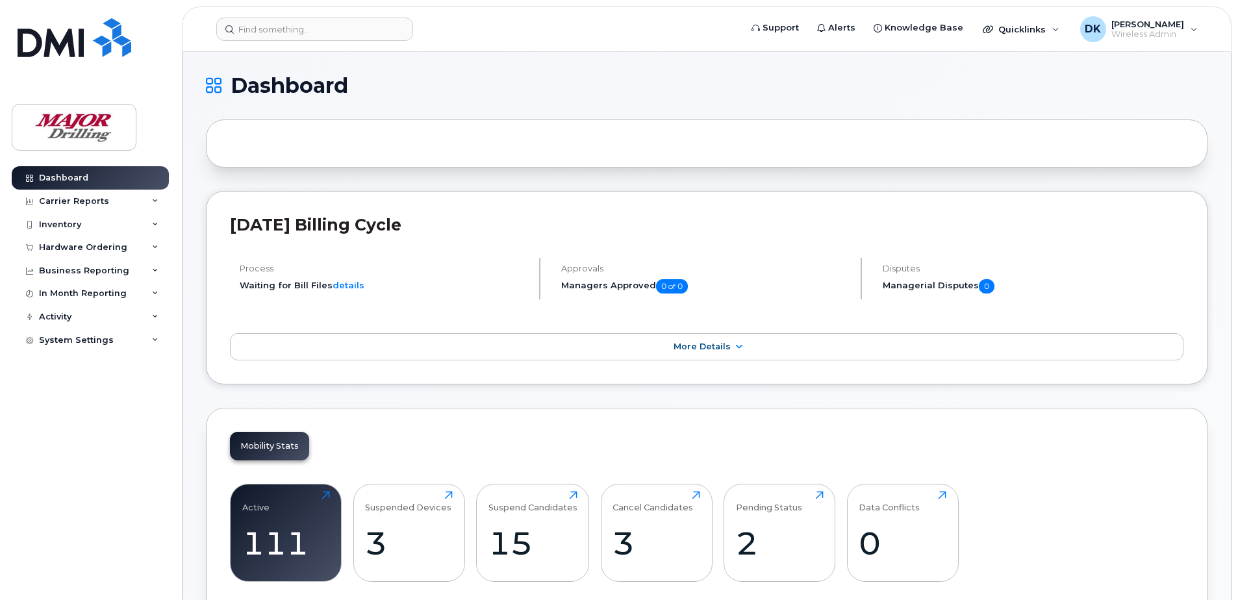 The height and width of the screenshot is (600, 1238). What do you see at coordinates (1032, 268) in the screenshot?
I see `h4: Disputes` at bounding box center [1032, 268].